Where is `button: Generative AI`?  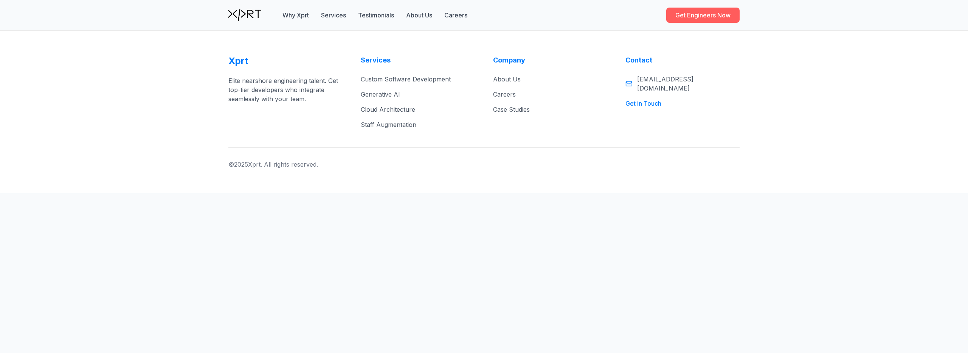
button: Generative AI is located at coordinates (381, 94).